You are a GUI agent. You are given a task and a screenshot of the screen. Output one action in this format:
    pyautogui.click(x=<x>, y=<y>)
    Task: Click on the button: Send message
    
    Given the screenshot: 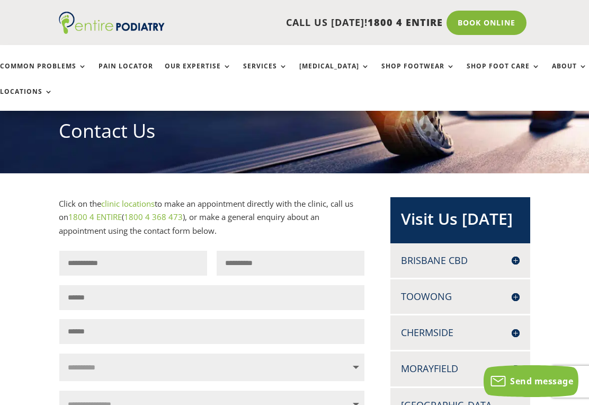 What is the action you would take?
    pyautogui.click(x=531, y=381)
    